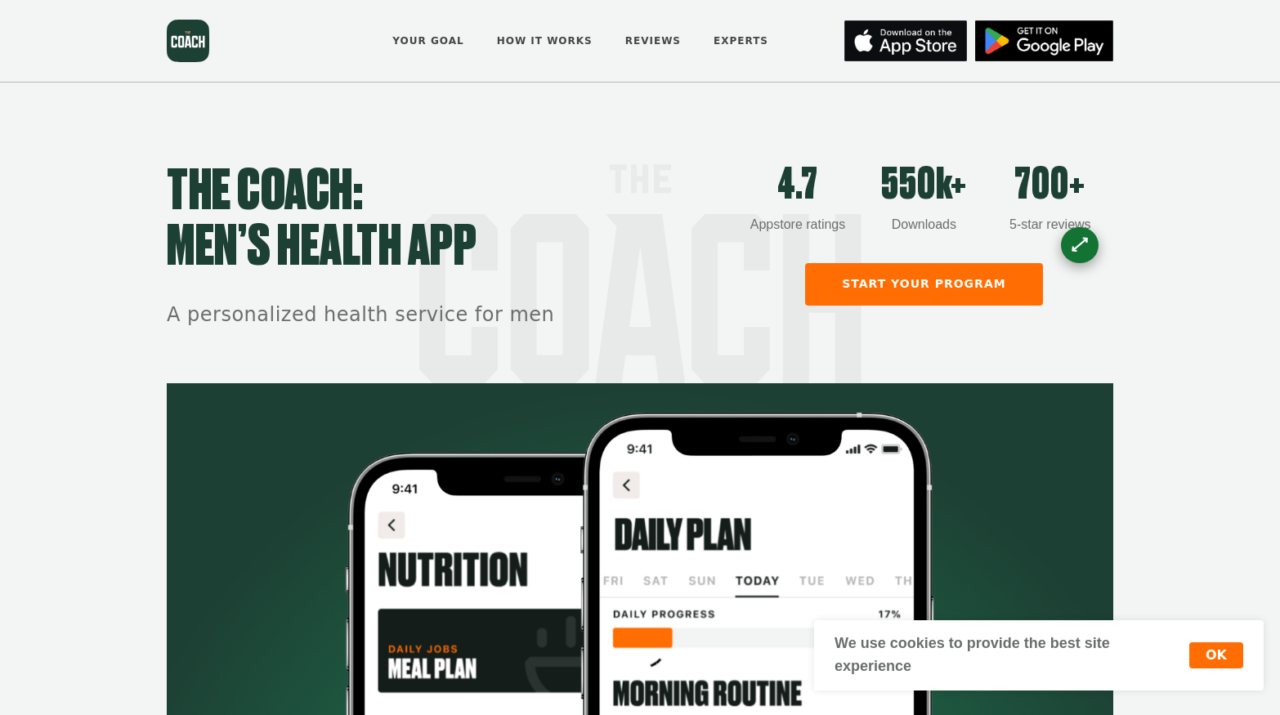 The image size is (1280, 715). What do you see at coordinates (924, 186) in the screenshot?
I see `div: 550k+` at bounding box center [924, 186].